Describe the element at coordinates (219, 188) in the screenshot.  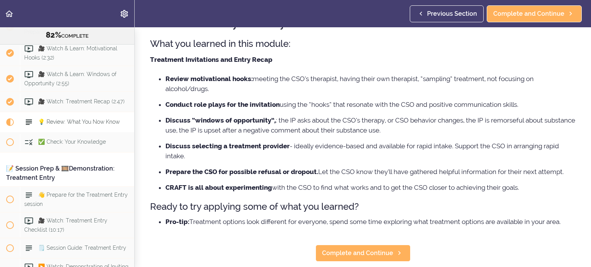
I see `strong: CRAFT is all about experimenting` at that location.